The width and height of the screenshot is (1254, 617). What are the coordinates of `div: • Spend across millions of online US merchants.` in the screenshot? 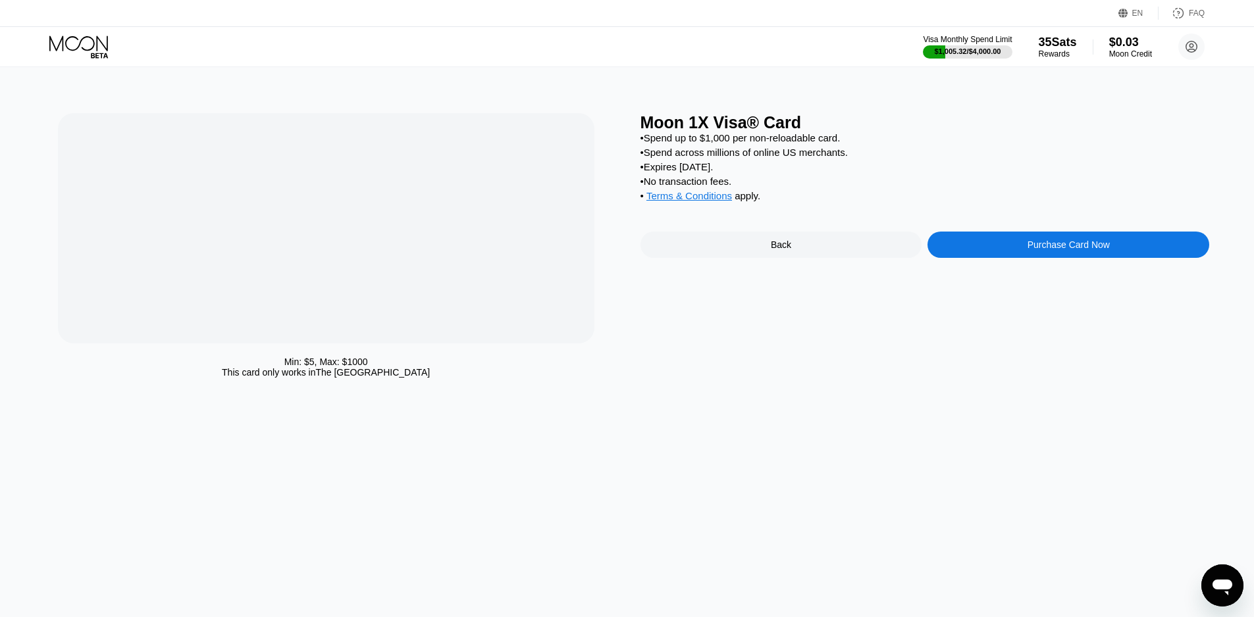 It's located at (925, 152).